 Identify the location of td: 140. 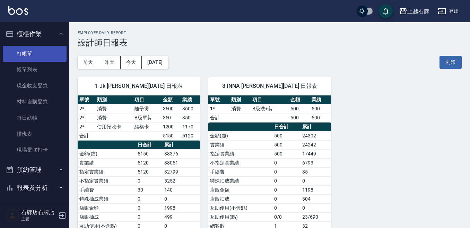
(181, 190).